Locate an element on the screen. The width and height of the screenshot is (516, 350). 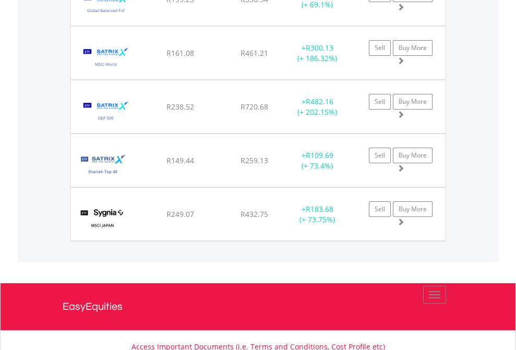
img: TFSA.STXWDM.png is located at coordinates (106, 58).